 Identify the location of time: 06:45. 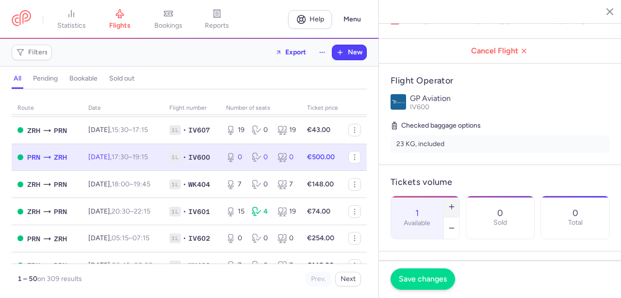
(121, 265).